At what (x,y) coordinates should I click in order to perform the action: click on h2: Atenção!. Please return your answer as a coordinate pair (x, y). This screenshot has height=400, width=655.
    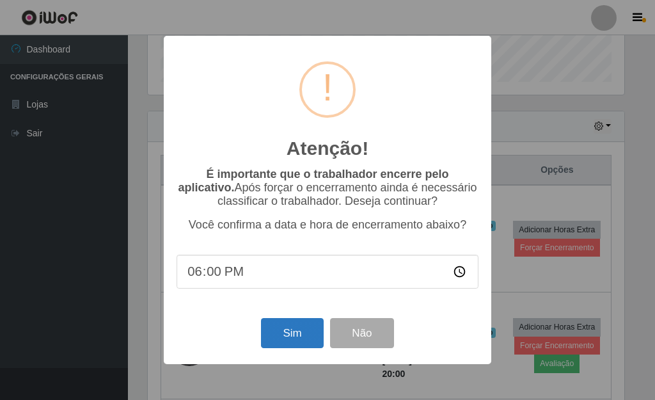
    Looking at the image, I should click on (327, 148).